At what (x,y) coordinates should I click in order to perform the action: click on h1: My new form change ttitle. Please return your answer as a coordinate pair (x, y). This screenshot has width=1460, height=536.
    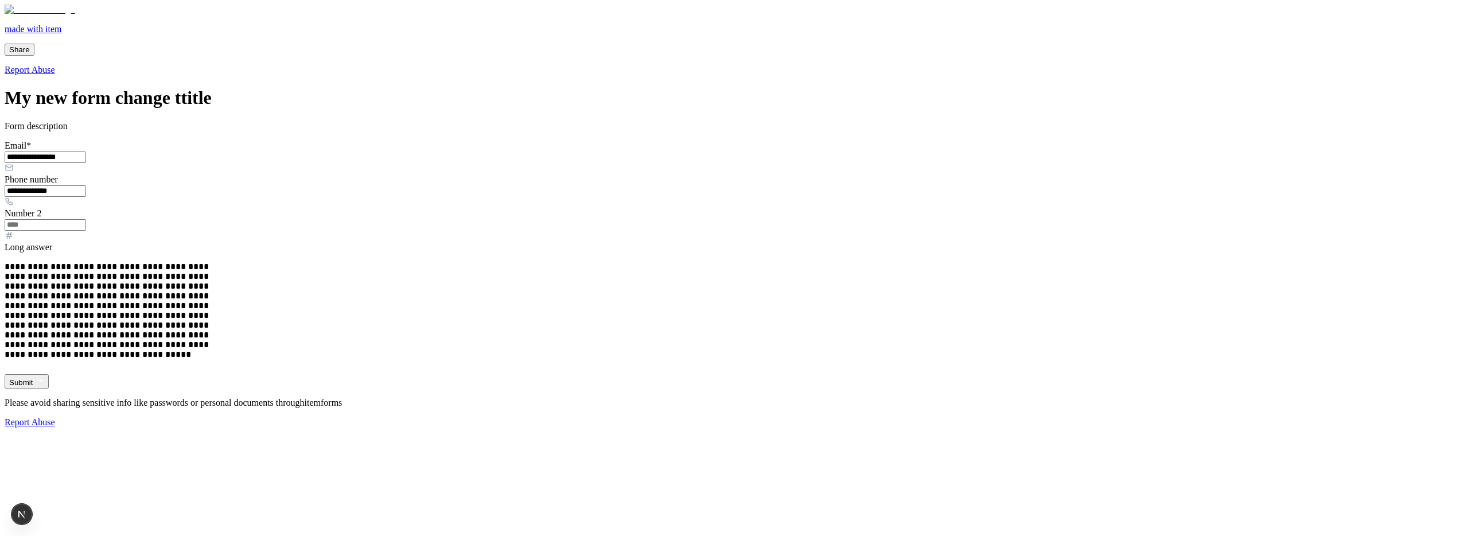
    Looking at the image, I should click on (730, 98).